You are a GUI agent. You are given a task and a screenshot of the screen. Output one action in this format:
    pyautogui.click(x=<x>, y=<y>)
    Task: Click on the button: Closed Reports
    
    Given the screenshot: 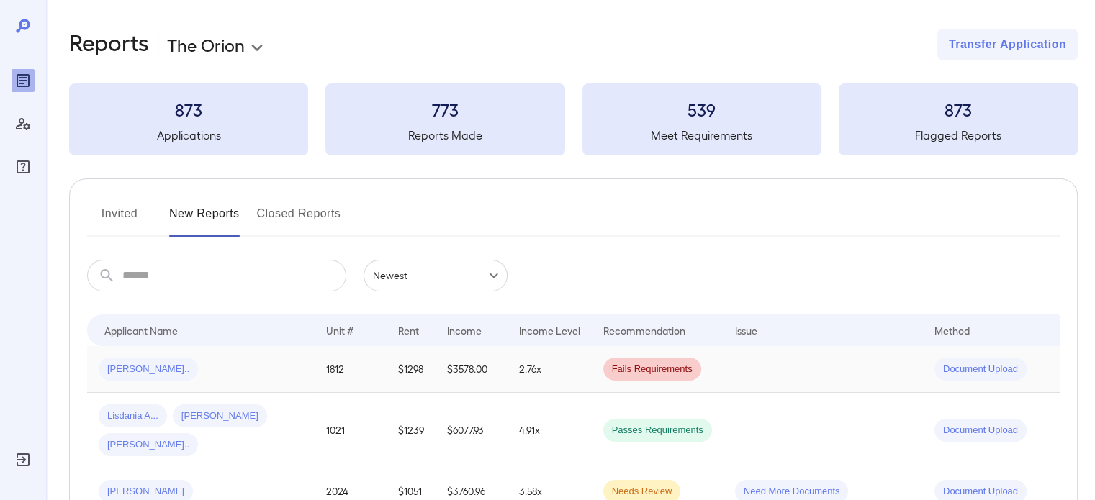 What is the action you would take?
    pyautogui.click(x=299, y=219)
    